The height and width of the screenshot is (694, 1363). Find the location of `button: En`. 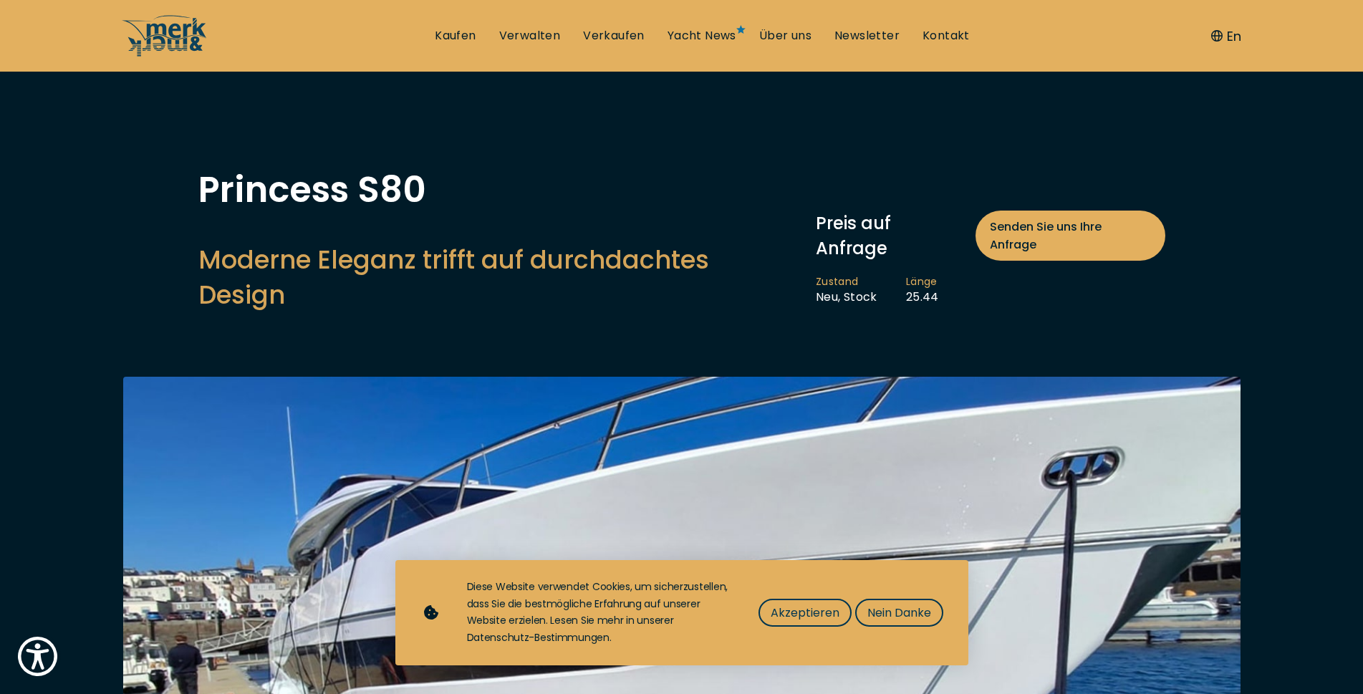

button: En is located at coordinates (1226, 36).